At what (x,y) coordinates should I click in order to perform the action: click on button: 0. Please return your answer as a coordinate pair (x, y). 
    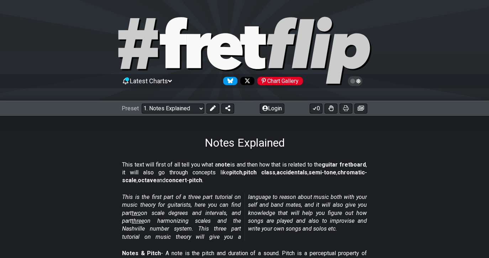
    Looking at the image, I should click on (316, 109).